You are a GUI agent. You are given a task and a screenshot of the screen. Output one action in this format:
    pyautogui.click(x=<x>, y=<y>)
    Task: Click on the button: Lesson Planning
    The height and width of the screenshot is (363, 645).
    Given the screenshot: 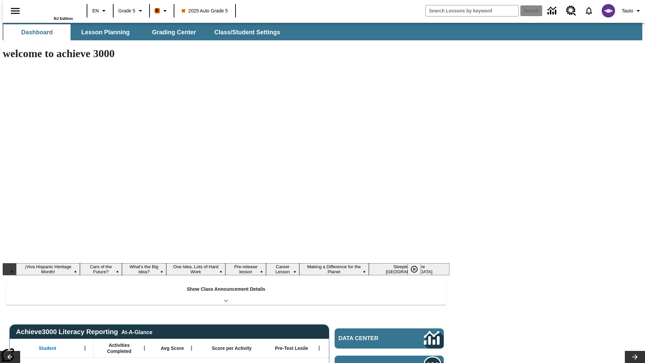 What is the action you would take?
    pyautogui.click(x=106, y=32)
    